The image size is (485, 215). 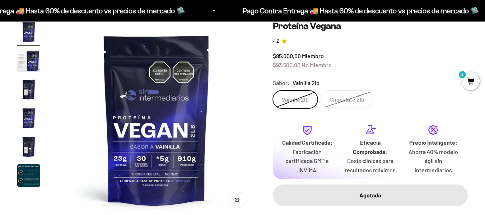 I want to click on h1: Proteína Vegana, so click(x=370, y=26).